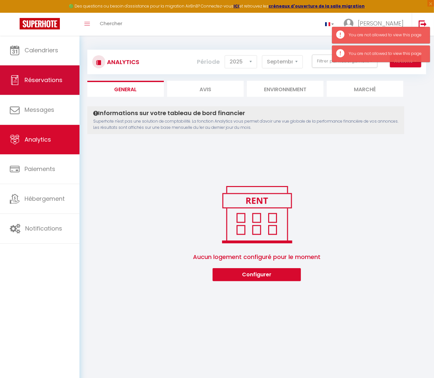 This screenshot has width=434, height=378. I want to click on span: Analytics, so click(38, 139).